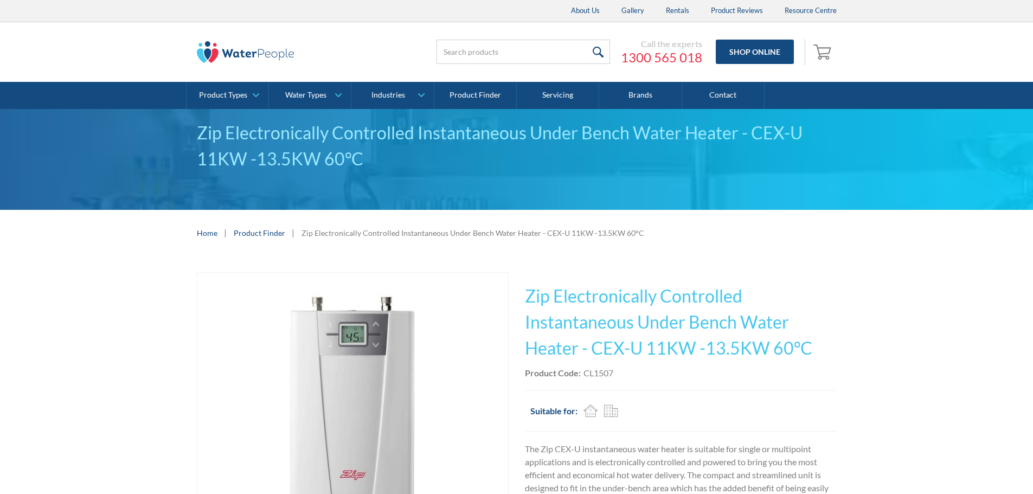 The height and width of the screenshot is (494, 1033). I want to click on h2: Suitable for:, so click(554, 411).